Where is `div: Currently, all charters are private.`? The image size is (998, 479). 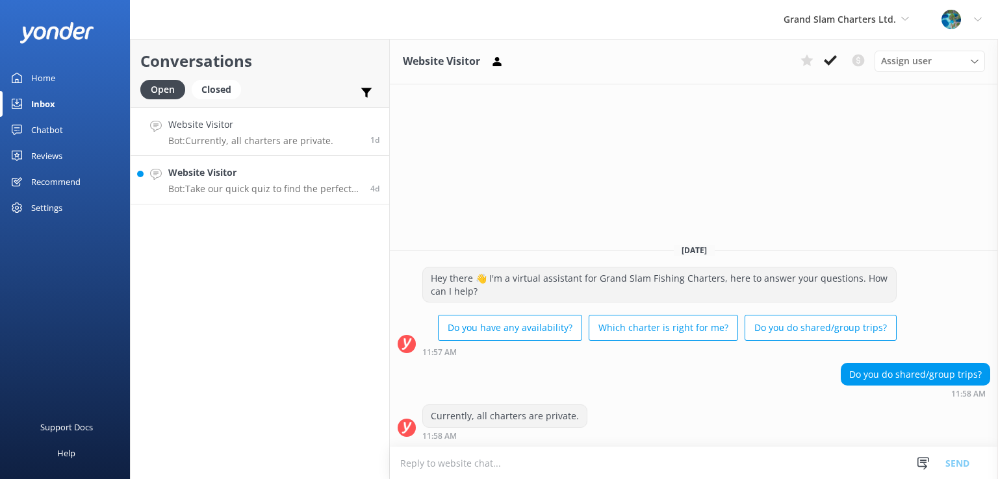
div: Currently, all charters are private. is located at coordinates (505, 416).